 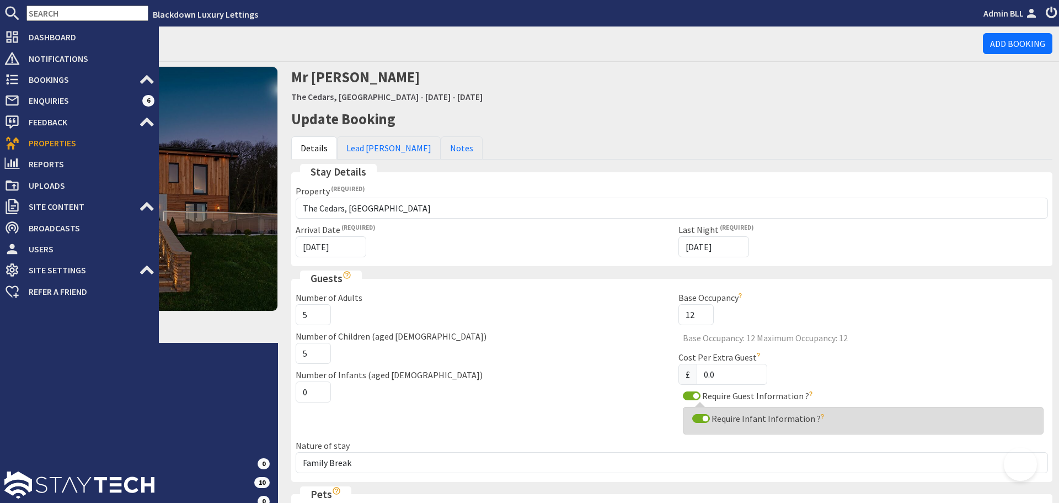 I want to click on a: Admin BLL, so click(x=1011, y=13).